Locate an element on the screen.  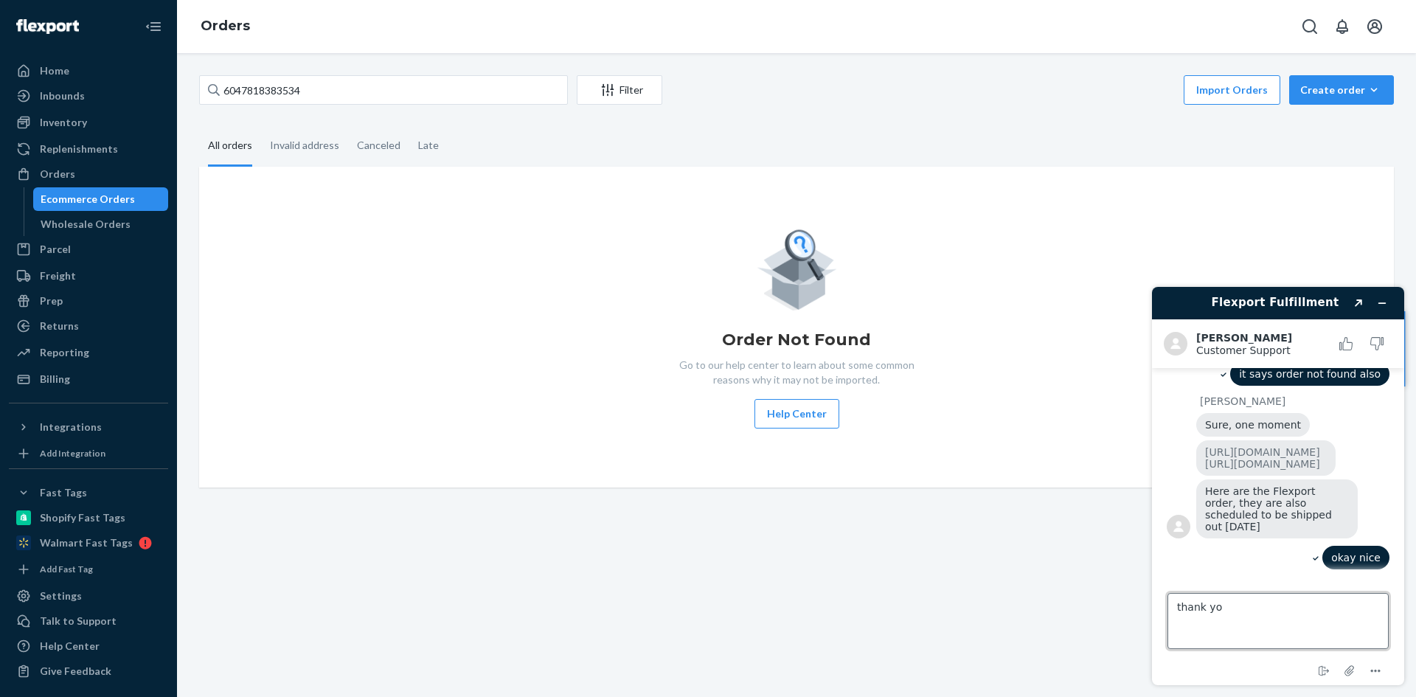
button: Import Orders is located at coordinates (1232, 90).